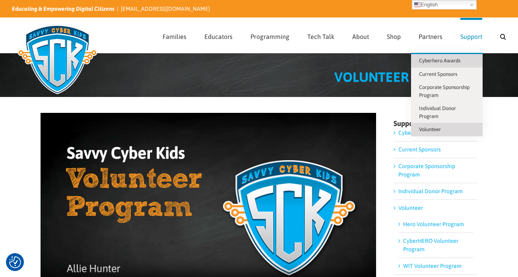 The image size is (518, 277). What do you see at coordinates (361, 35) in the screenshot?
I see `a: About` at bounding box center [361, 35].